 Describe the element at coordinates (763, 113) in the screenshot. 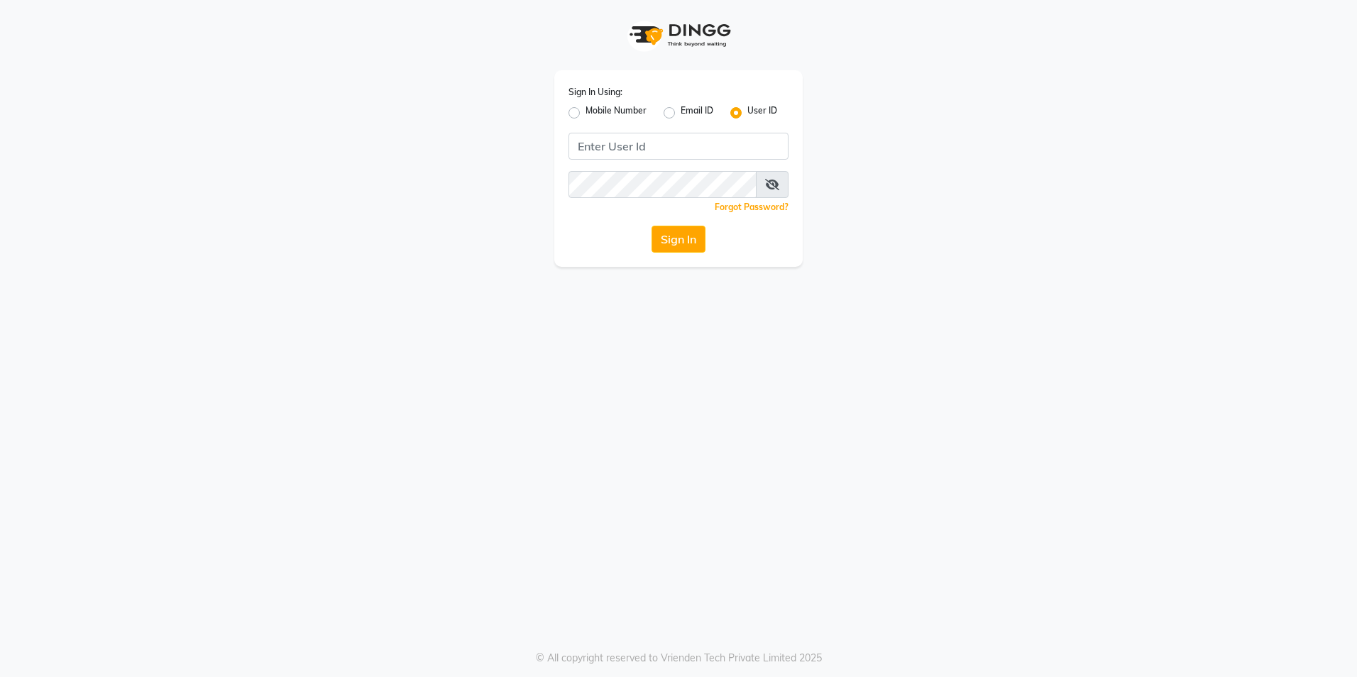

I see `label: User ID` at that location.